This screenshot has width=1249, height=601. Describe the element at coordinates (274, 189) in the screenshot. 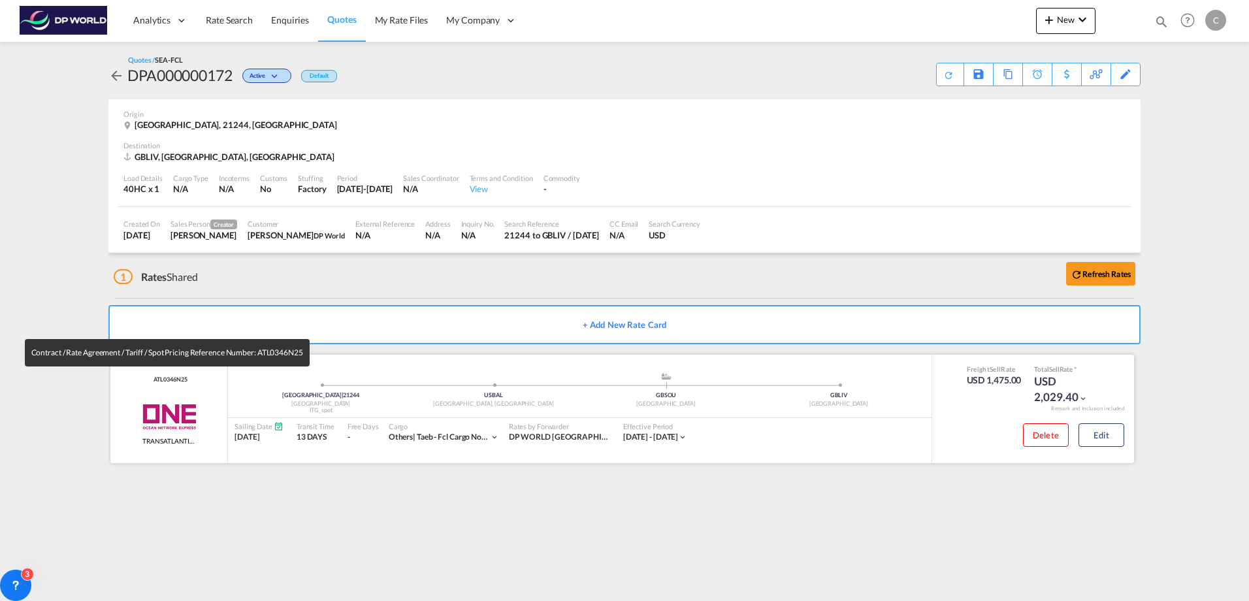

I see `div: No` at that location.